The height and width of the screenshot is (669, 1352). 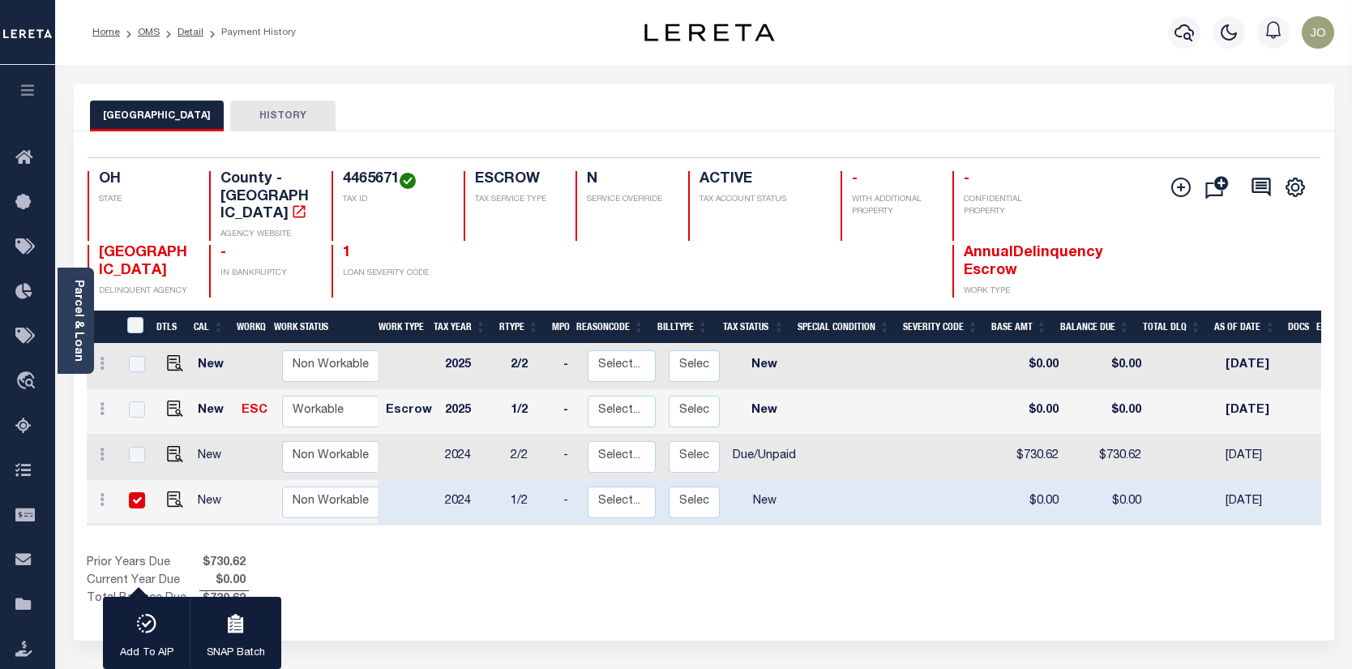 I want to click on td: Prior Years Due, so click(x=143, y=563).